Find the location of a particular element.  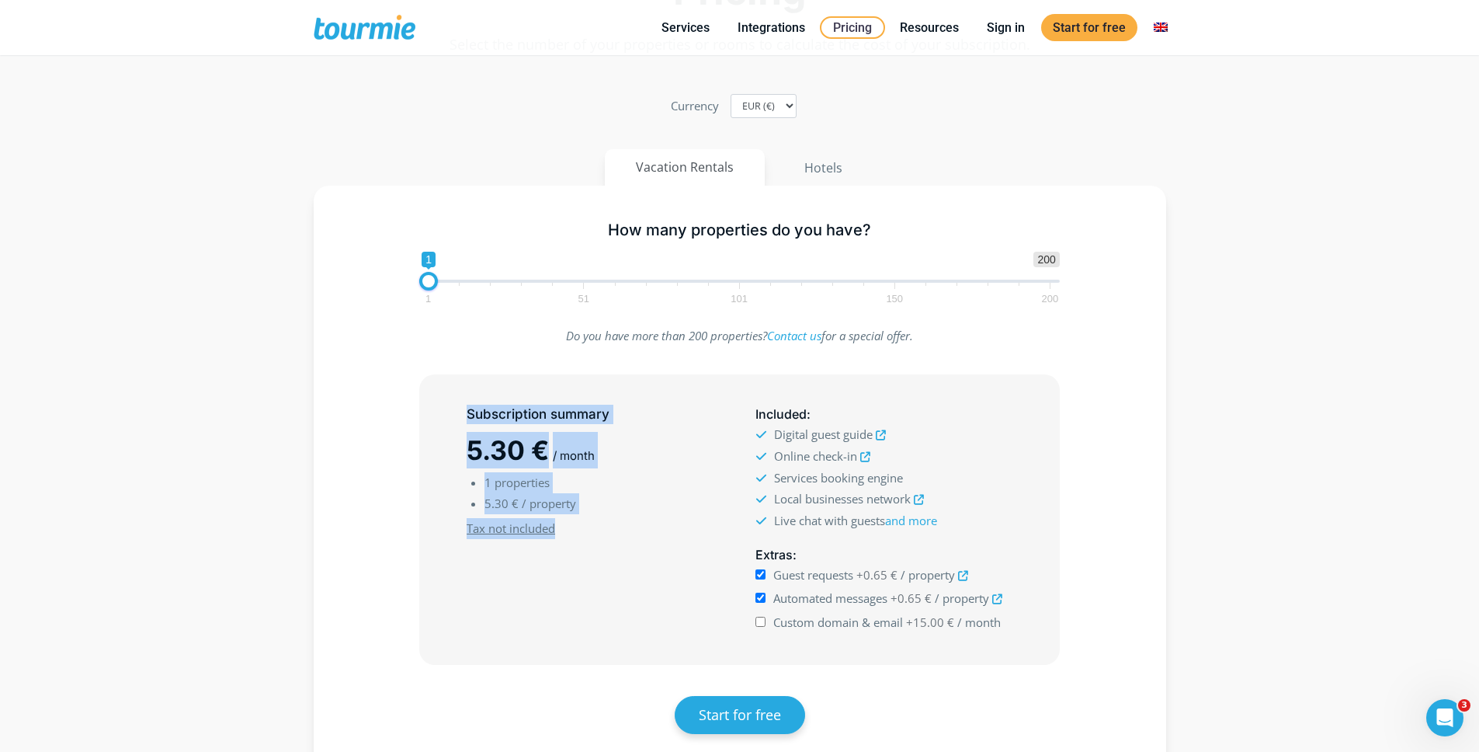

a: Services is located at coordinates (686, 27).